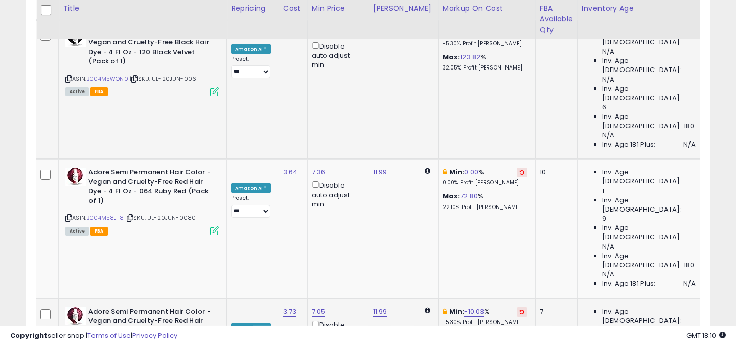 Image resolution: width=736 pixels, height=346 pixels. Describe the element at coordinates (338, 8) in the screenshot. I see `div: Min Price` at that location.